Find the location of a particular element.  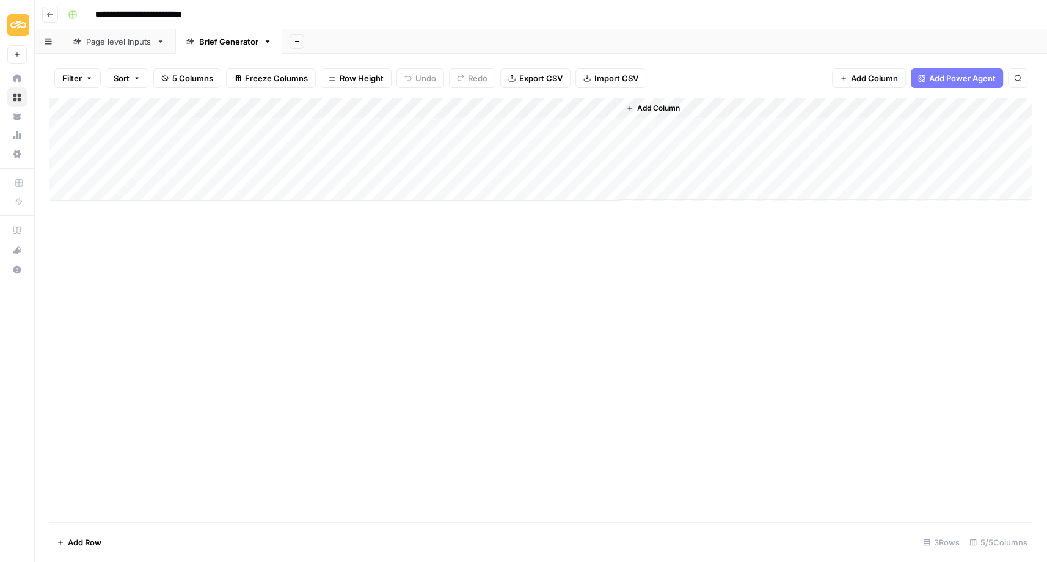

button: Redo is located at coordinates (472, 78).